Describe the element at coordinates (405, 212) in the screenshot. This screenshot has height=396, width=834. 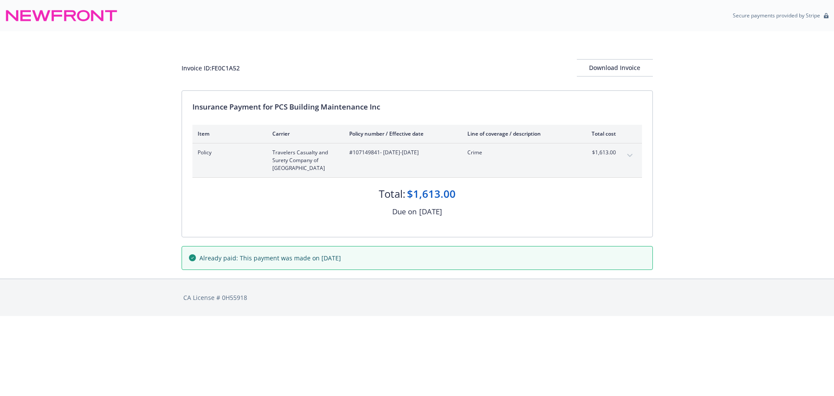
I see `div: Due on` at that location.